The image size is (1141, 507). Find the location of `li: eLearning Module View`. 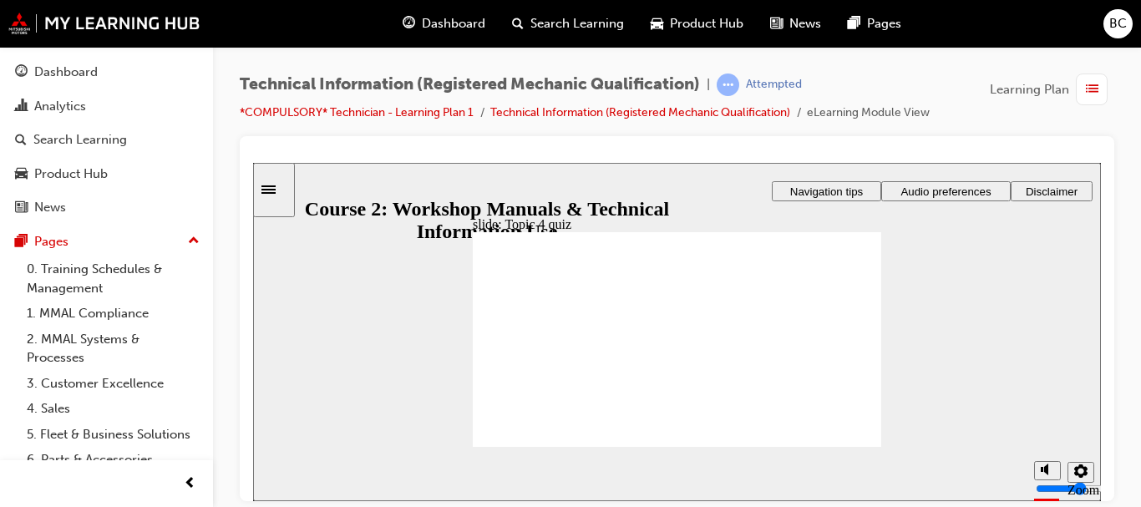

li: eLearning Module View is located at coordinates (868, 113).